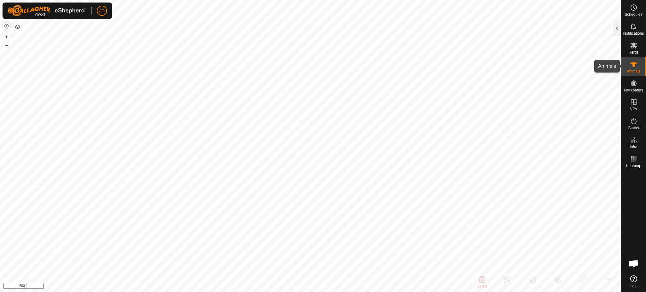 This screenshot has width=646, height=292. Describe the element at coordinates (633, 52) in the screenshot. I see `span: Herds` at that location.